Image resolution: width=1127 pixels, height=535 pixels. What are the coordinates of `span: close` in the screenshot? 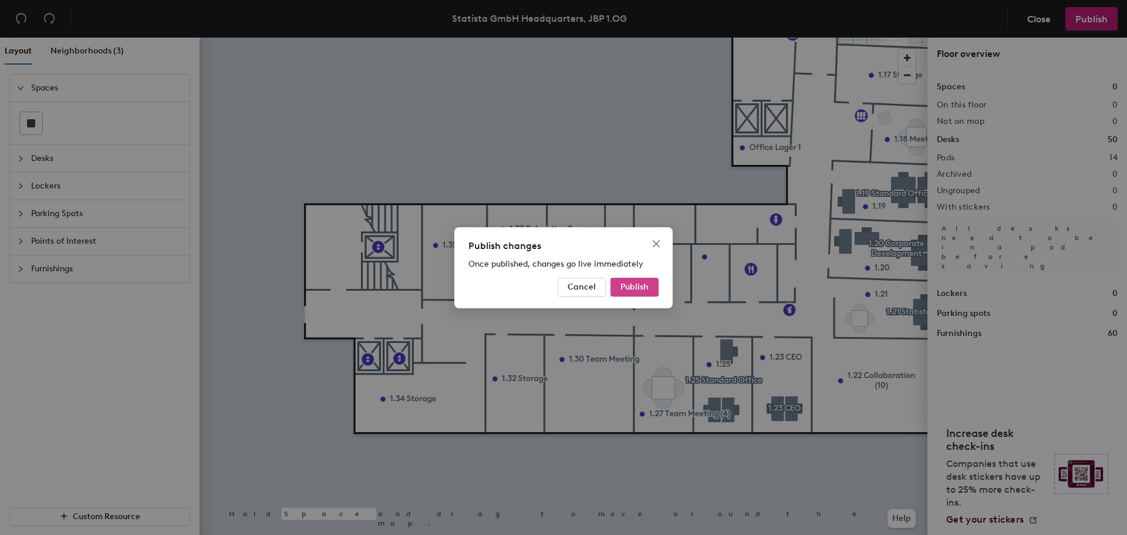 It's located at (656, 244).